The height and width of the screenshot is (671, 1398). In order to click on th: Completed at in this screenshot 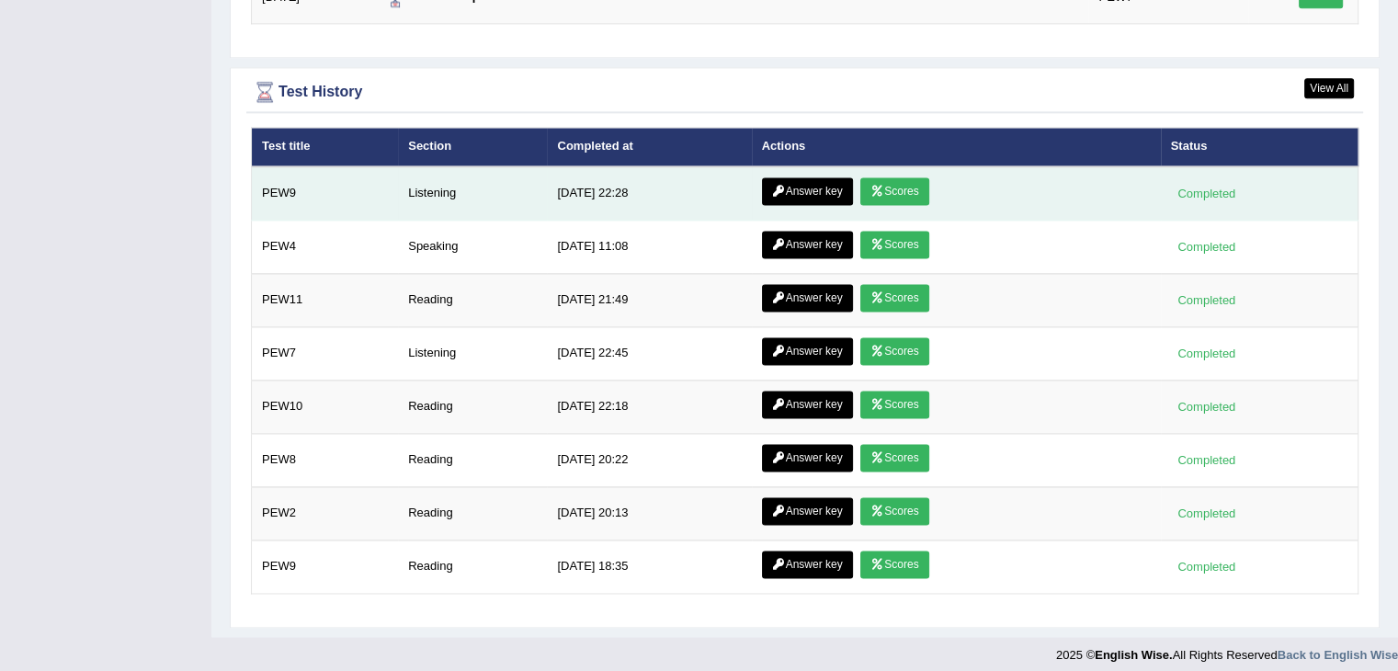, I will do `click(649, 147)`.